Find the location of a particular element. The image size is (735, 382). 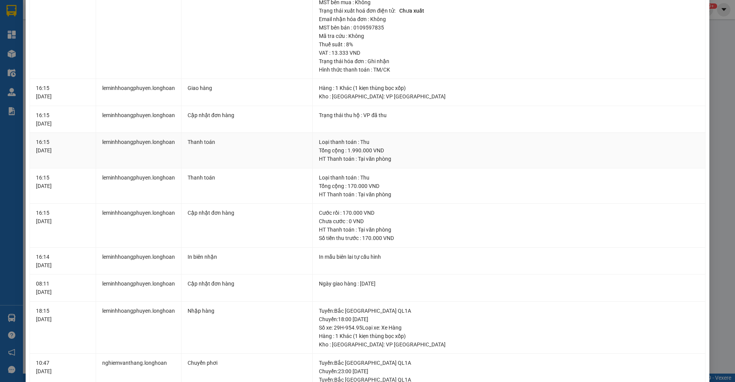

div: Tổng cộng : 1.990.000 VND is located at coordinates (509, 151).